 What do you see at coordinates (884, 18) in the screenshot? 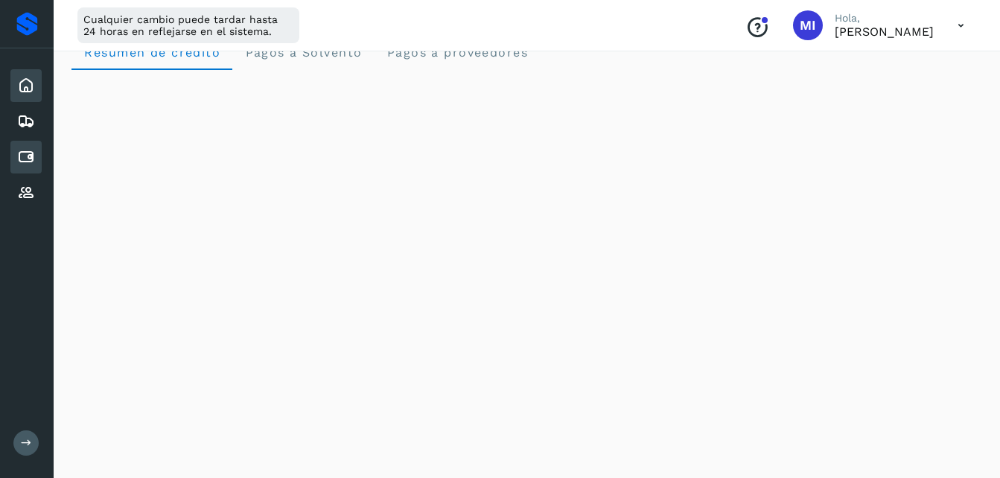
I see `p: Hola,` at bounding box center [884, 18].